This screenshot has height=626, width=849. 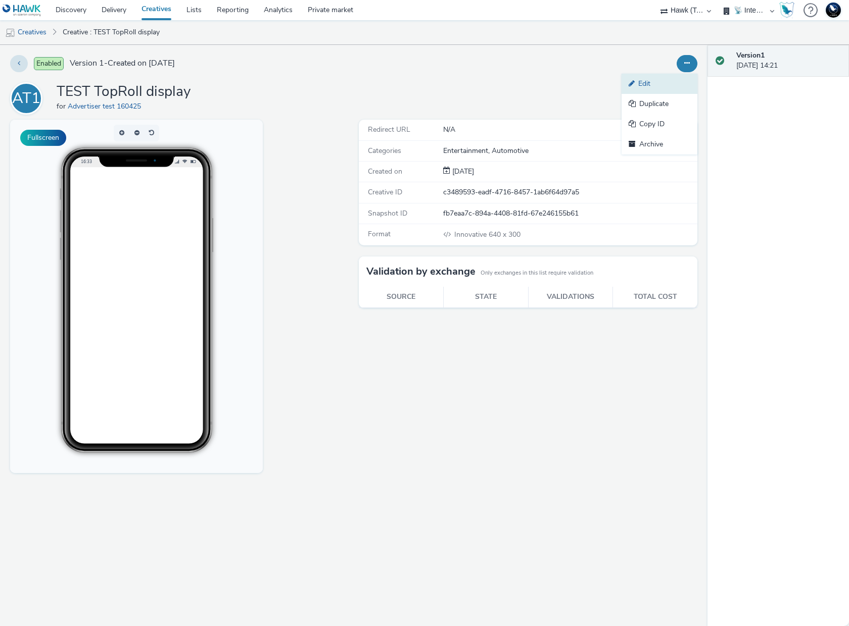 I want to click on span: Redirect URL, so click(x=389, y=129).